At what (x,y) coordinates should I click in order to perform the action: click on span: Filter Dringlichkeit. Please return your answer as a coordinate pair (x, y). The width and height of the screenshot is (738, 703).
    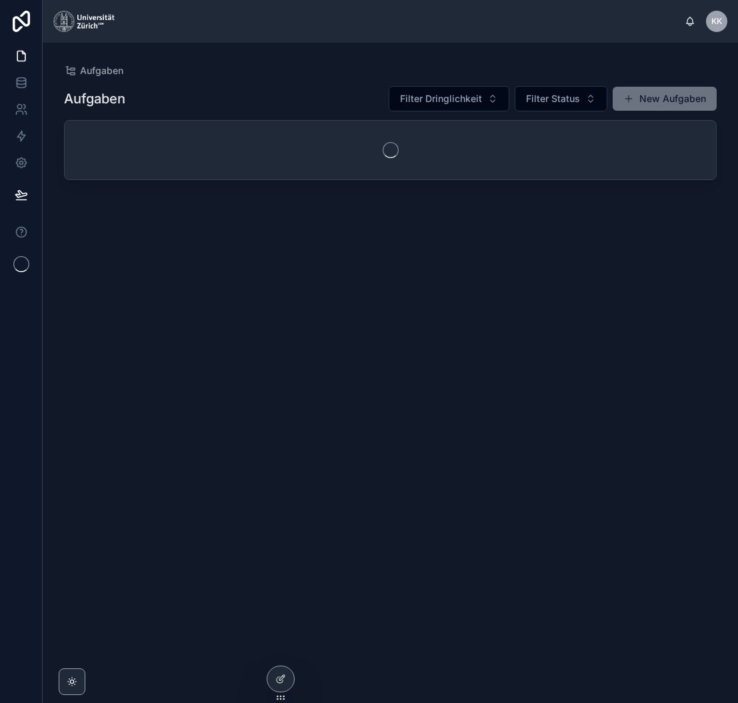
    Looking at the image, I should click on (441, 99).